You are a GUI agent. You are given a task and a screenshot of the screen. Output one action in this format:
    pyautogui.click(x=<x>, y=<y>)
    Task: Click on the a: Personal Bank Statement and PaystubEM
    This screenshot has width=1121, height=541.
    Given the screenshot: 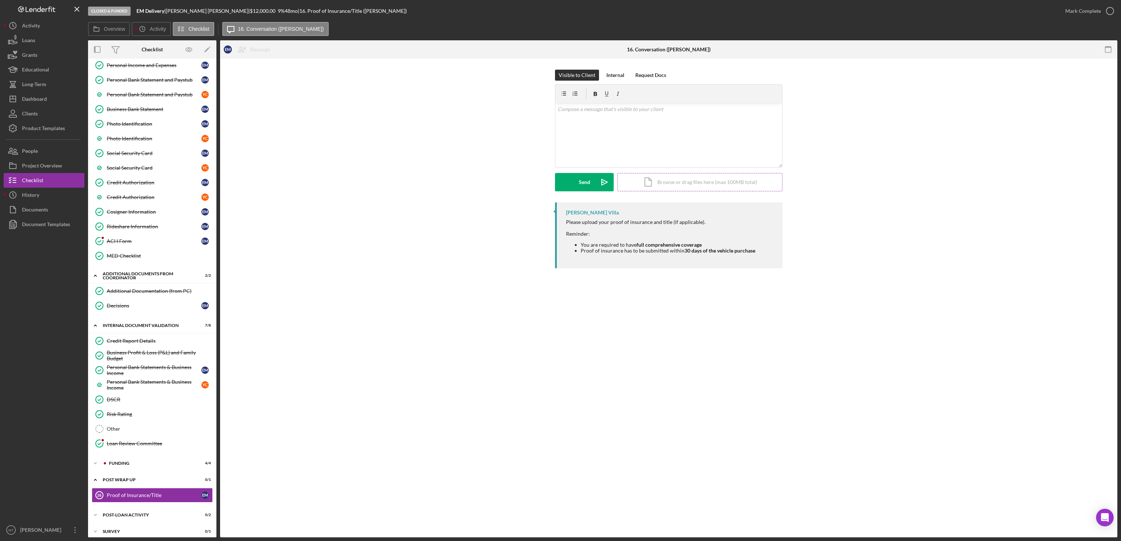 What is the action you would take?
    pyautogui.click(x=152, y=80)
    